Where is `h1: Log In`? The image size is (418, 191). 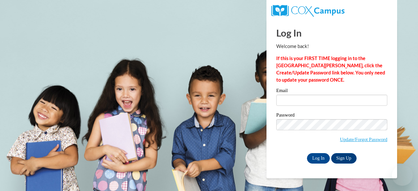 h1: Log In is located at coordinates (332, 33).